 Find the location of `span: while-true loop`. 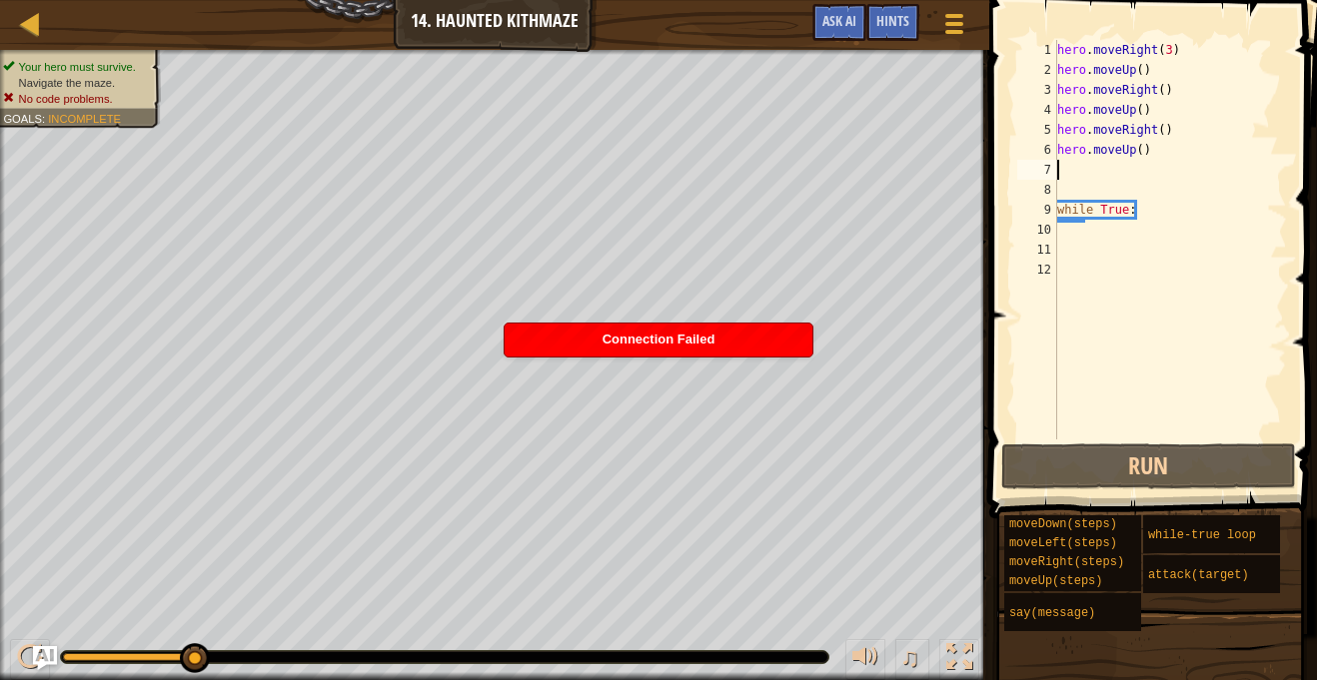

span: while-true loop is located at coordinates (1202, 536).